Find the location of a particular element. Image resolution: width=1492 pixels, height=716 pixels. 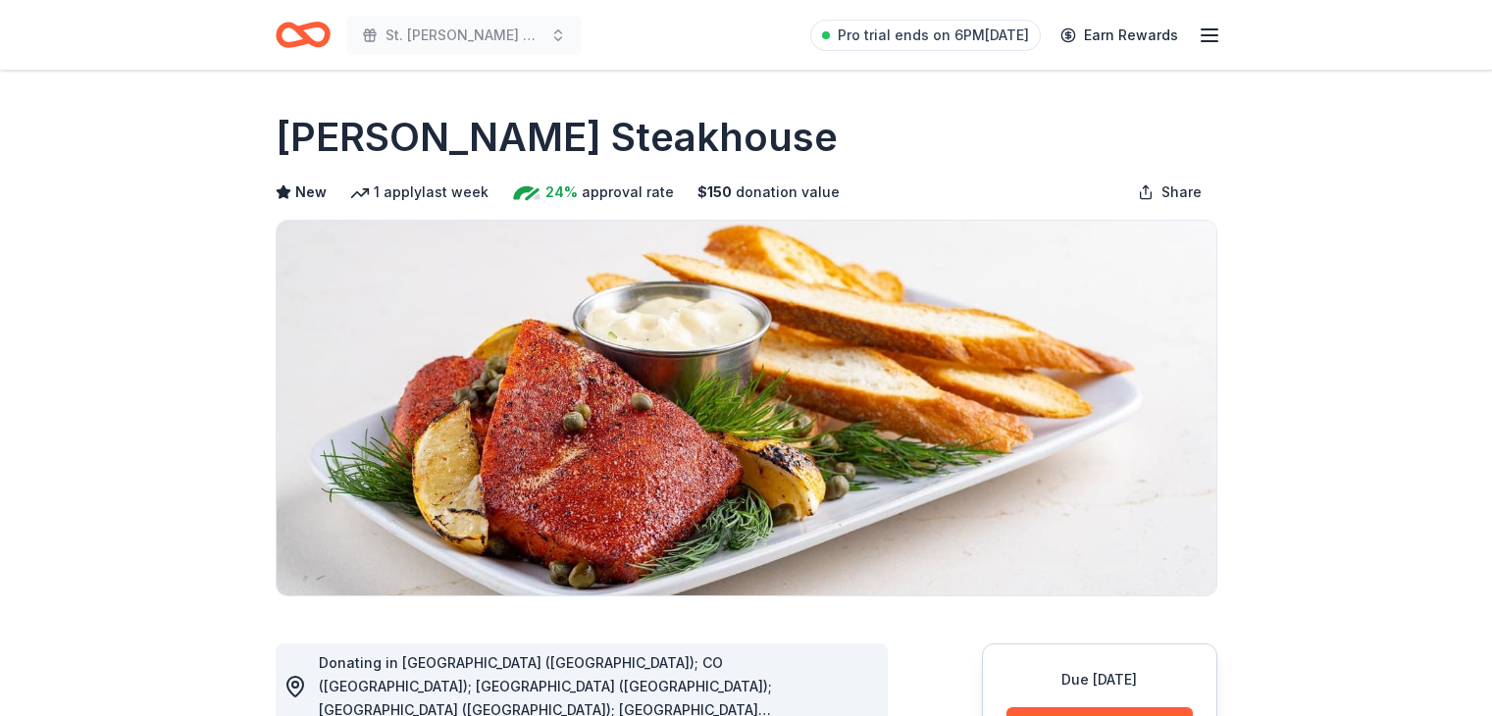

span: donation value is located at coordinates (788, 192).